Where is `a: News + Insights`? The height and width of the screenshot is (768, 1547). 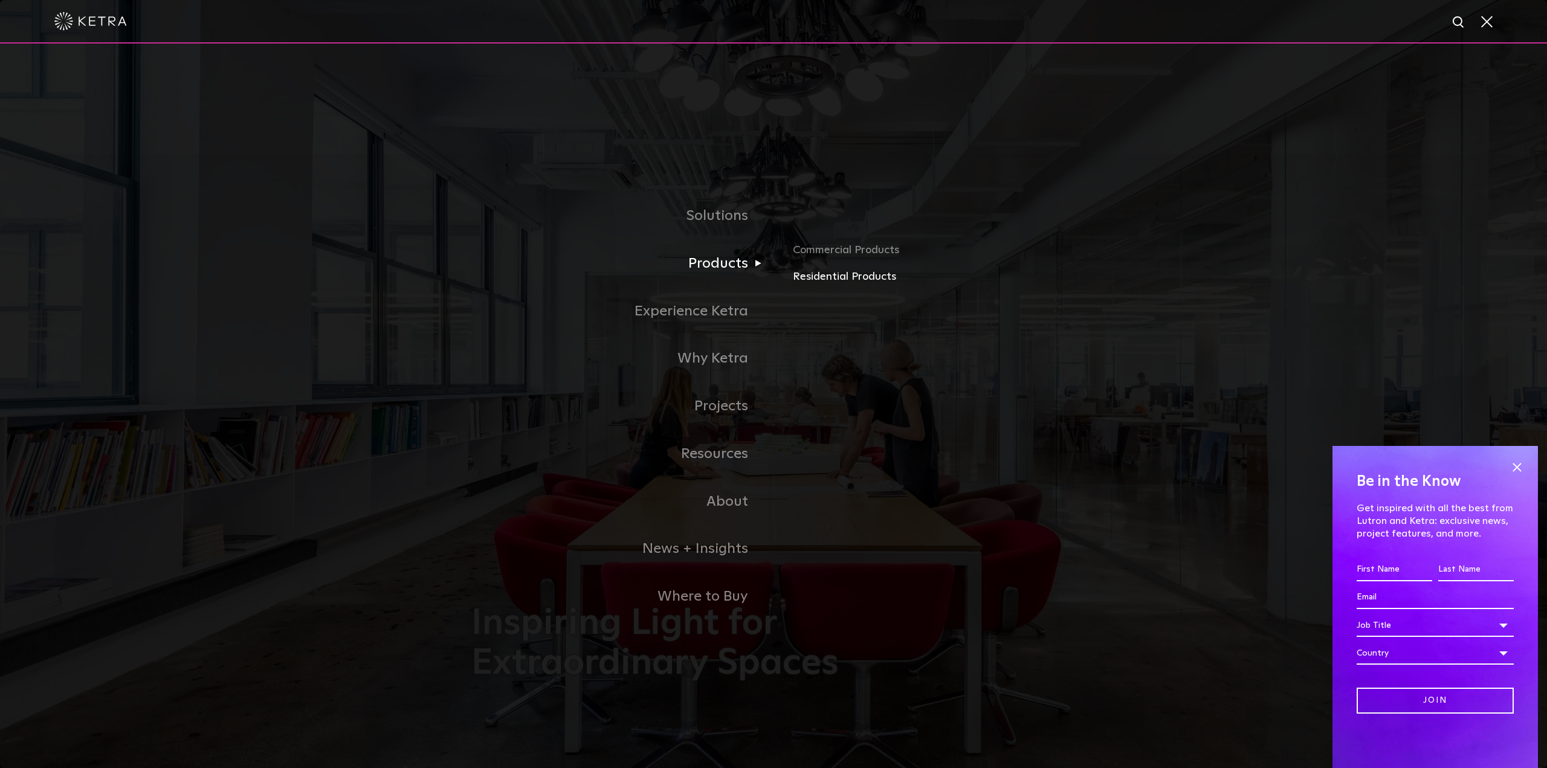
a: News + Insights is located at coordinates (622, 549).